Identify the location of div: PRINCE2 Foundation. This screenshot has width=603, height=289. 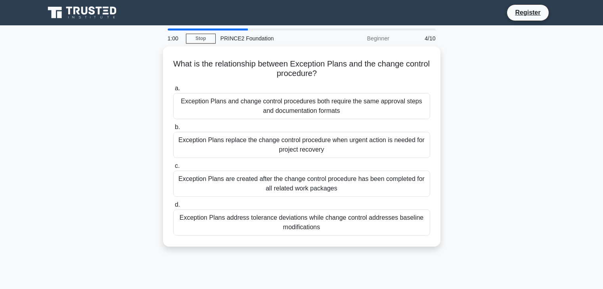
(270, 38).